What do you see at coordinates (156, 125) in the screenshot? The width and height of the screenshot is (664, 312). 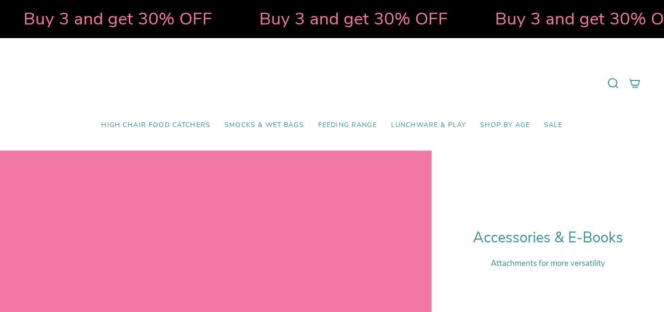 I see `a: High Chair Food Catchers` at bounding box center [156, 125].